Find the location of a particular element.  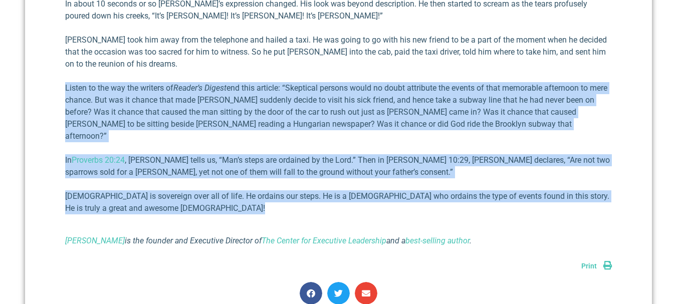

a: Proverbs 20:24 is located at coordinates (98, 160).